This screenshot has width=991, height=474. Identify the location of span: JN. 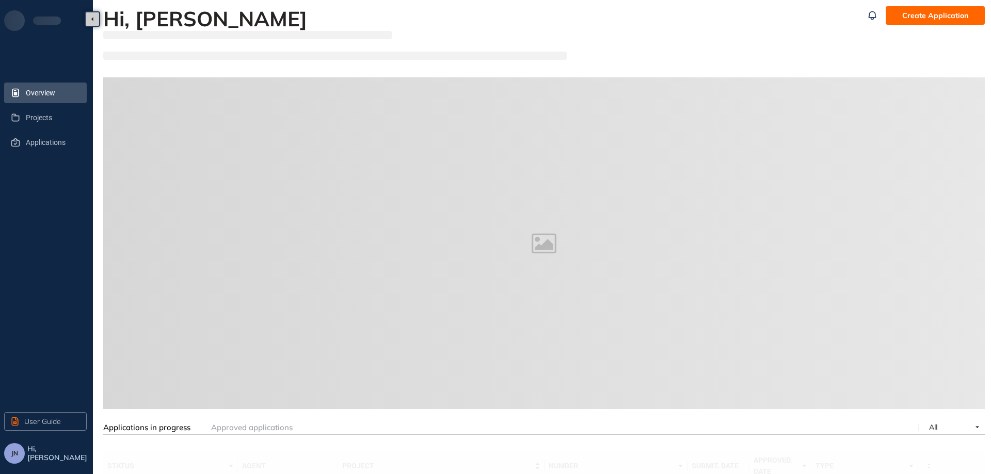
(14, 454).